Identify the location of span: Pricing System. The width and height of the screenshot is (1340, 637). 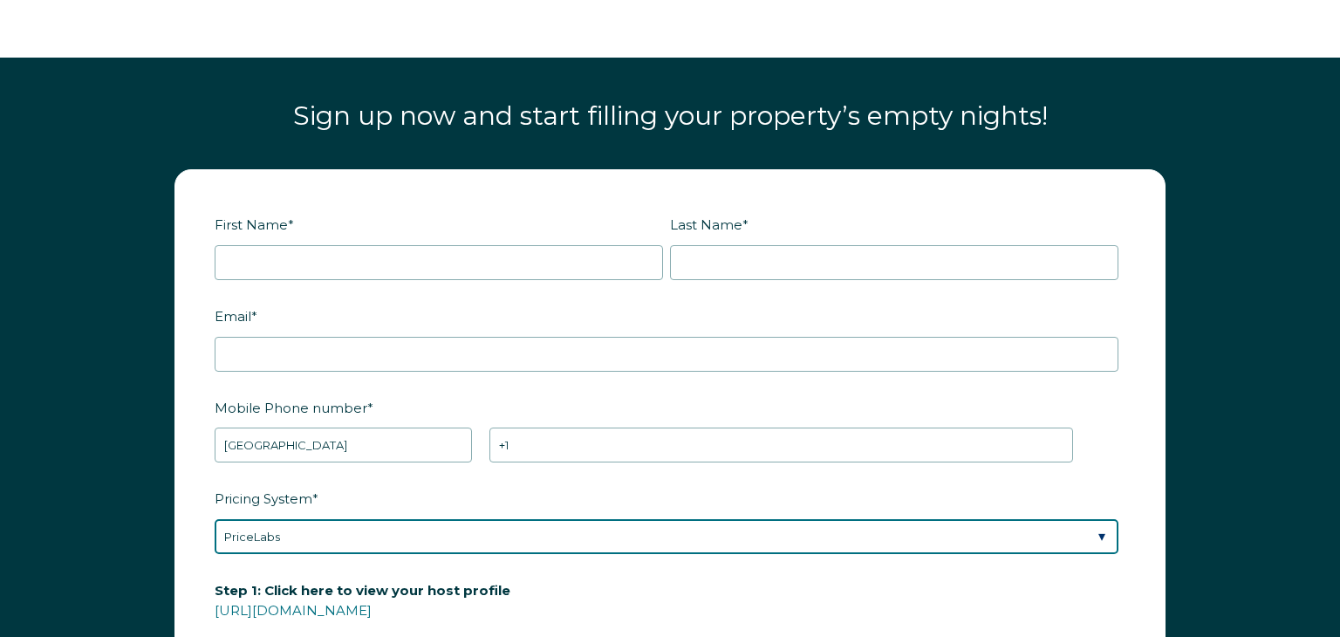
(264, 498).